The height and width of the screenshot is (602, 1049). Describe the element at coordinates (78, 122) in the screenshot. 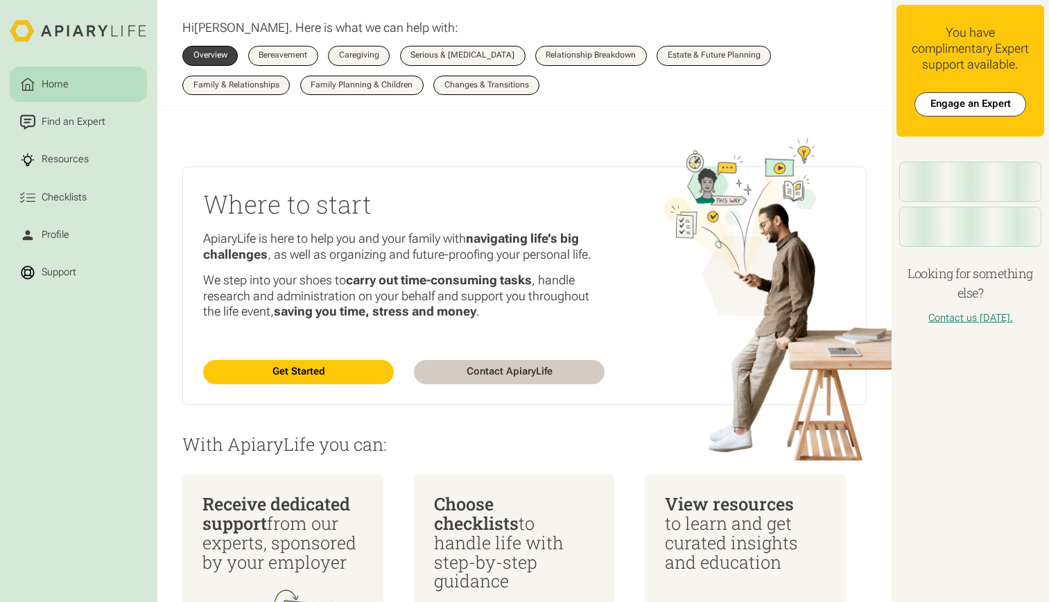

I see `a: Find an Expert` at that location.